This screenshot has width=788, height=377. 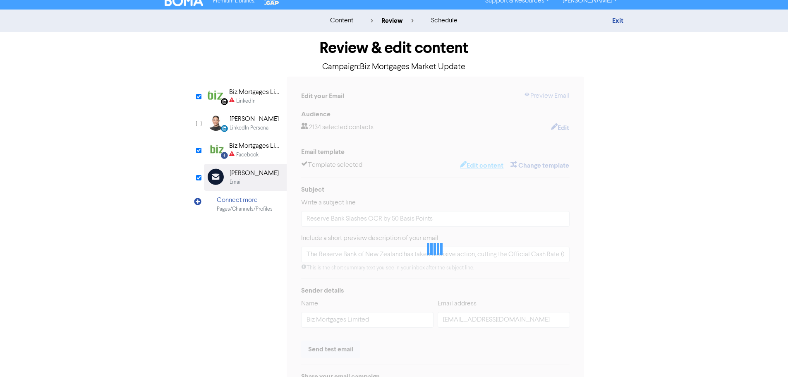 What do you see at coordinates (392, 21) in the screenshot?
I see `div: review` at bounding box center [392, 21].